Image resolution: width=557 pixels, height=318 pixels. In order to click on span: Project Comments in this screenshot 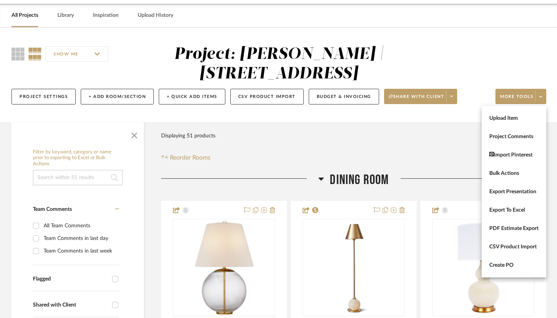, I will do `click(513, 136)`.